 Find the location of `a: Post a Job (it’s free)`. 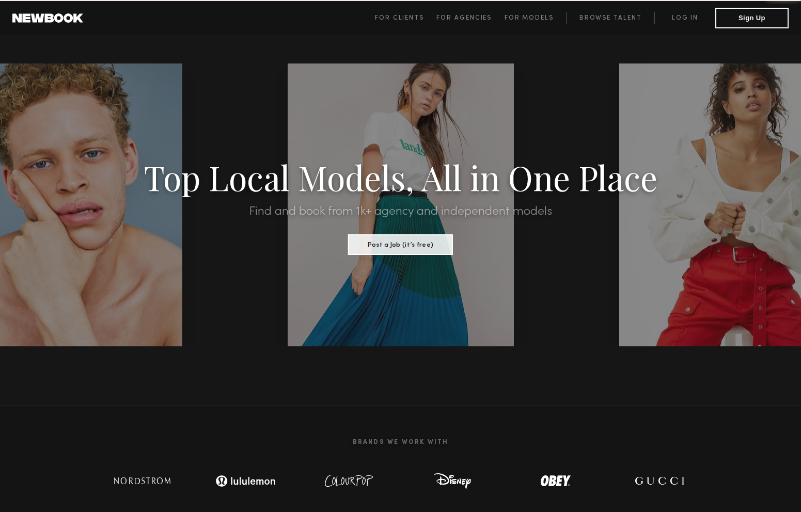

a: Post a Job (it’s free) is located at coordinates (400, 244).